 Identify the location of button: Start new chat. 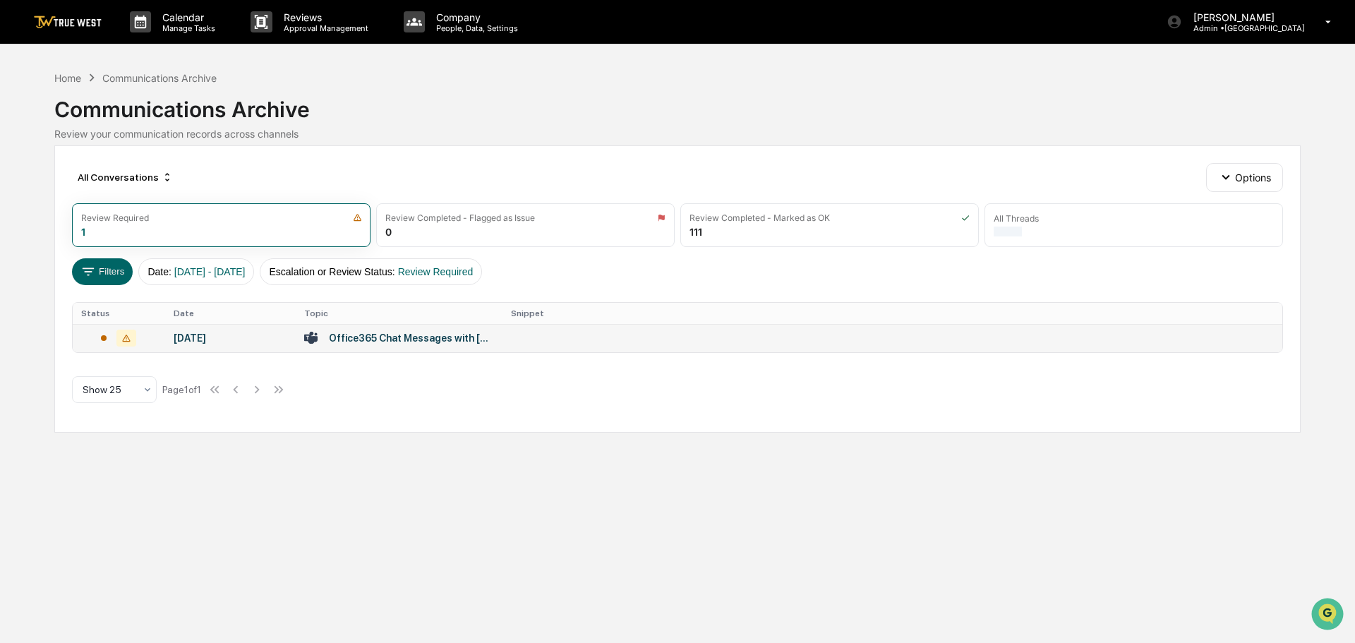
(248, 121).